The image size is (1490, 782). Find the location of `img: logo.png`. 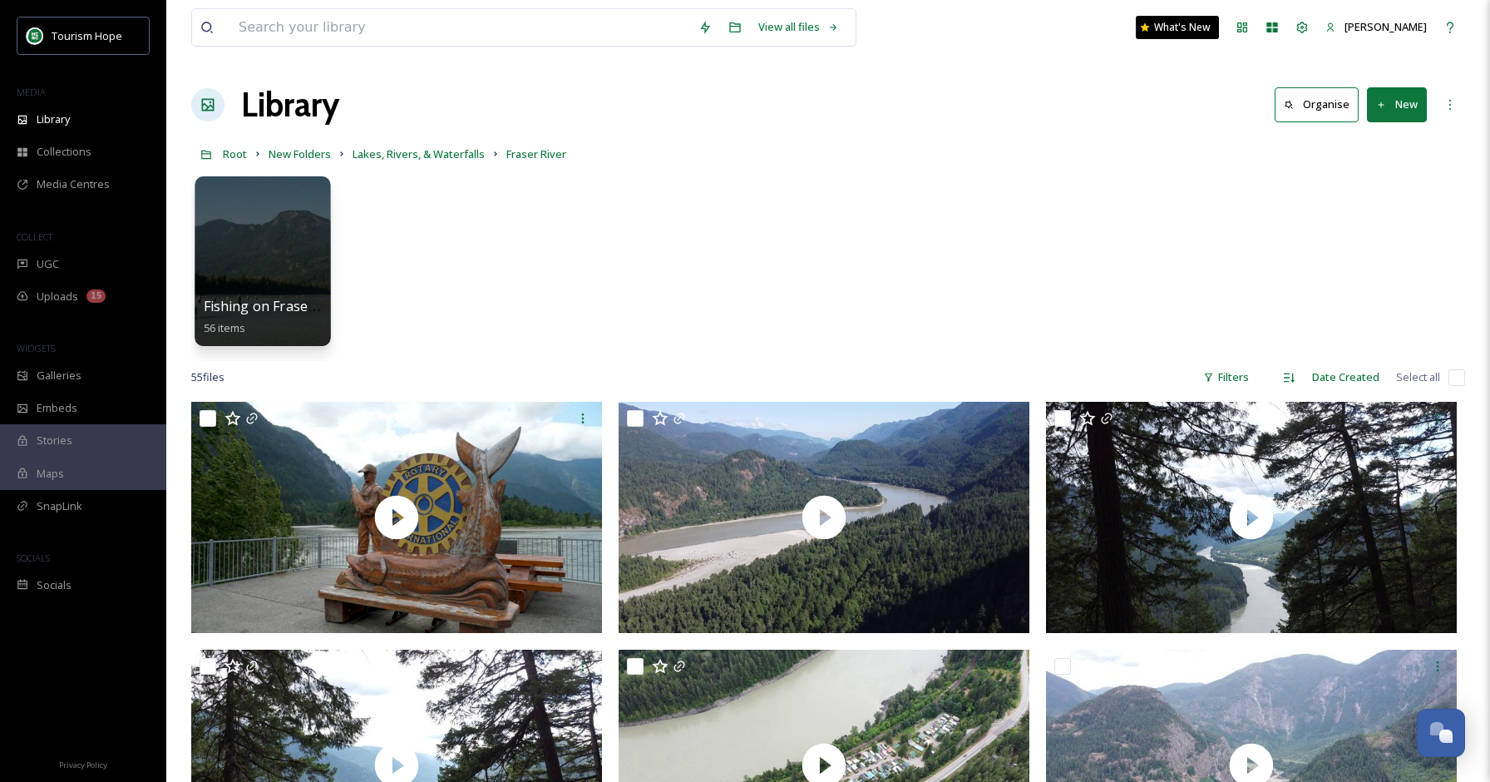

img: logo.png is located at coordinates (35, 36).